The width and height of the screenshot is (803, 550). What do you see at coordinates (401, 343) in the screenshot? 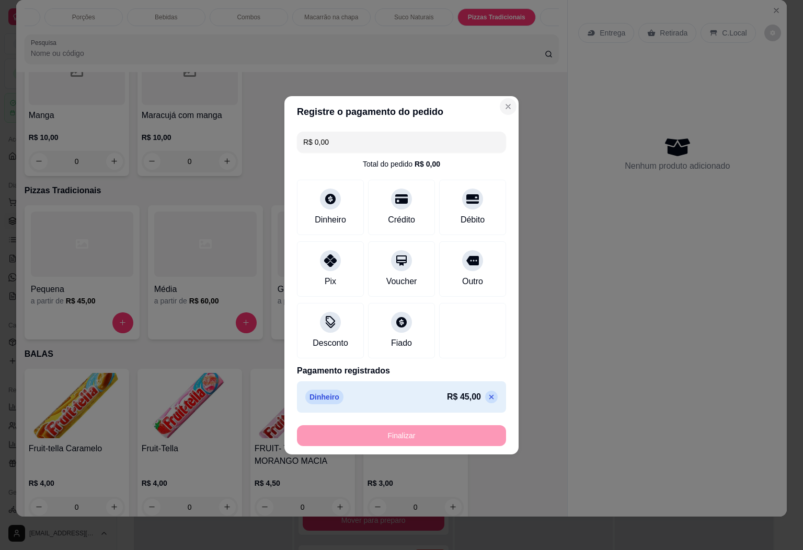
I see `div: Fiado` at bounding box center [401, 343].